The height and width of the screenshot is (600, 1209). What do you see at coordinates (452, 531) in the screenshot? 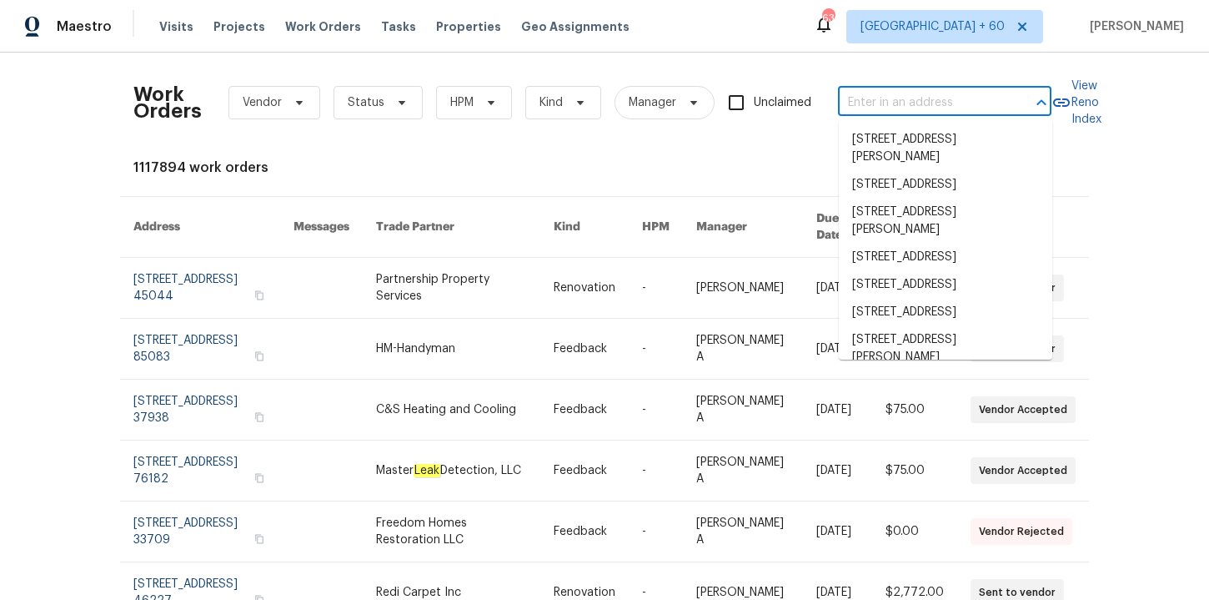
I see `td: Freedom Homes Restoration LLC` at bounding box center [452, 531].